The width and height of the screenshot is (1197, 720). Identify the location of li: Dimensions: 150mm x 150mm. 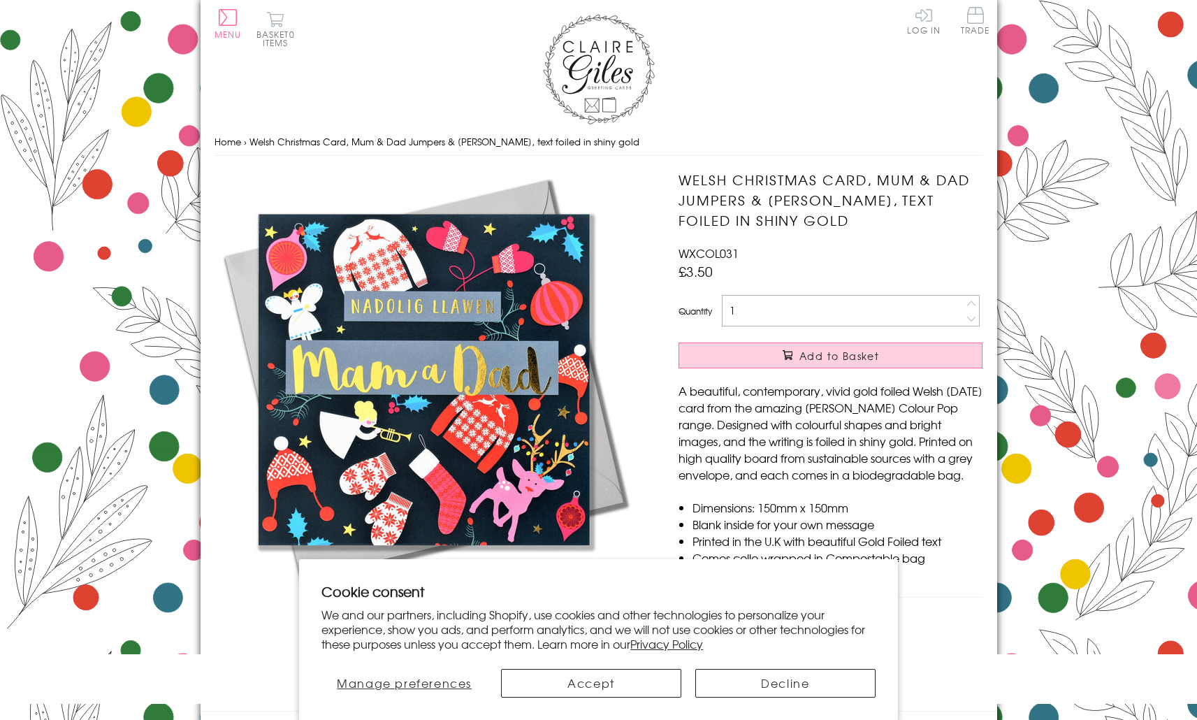
(837, 507).